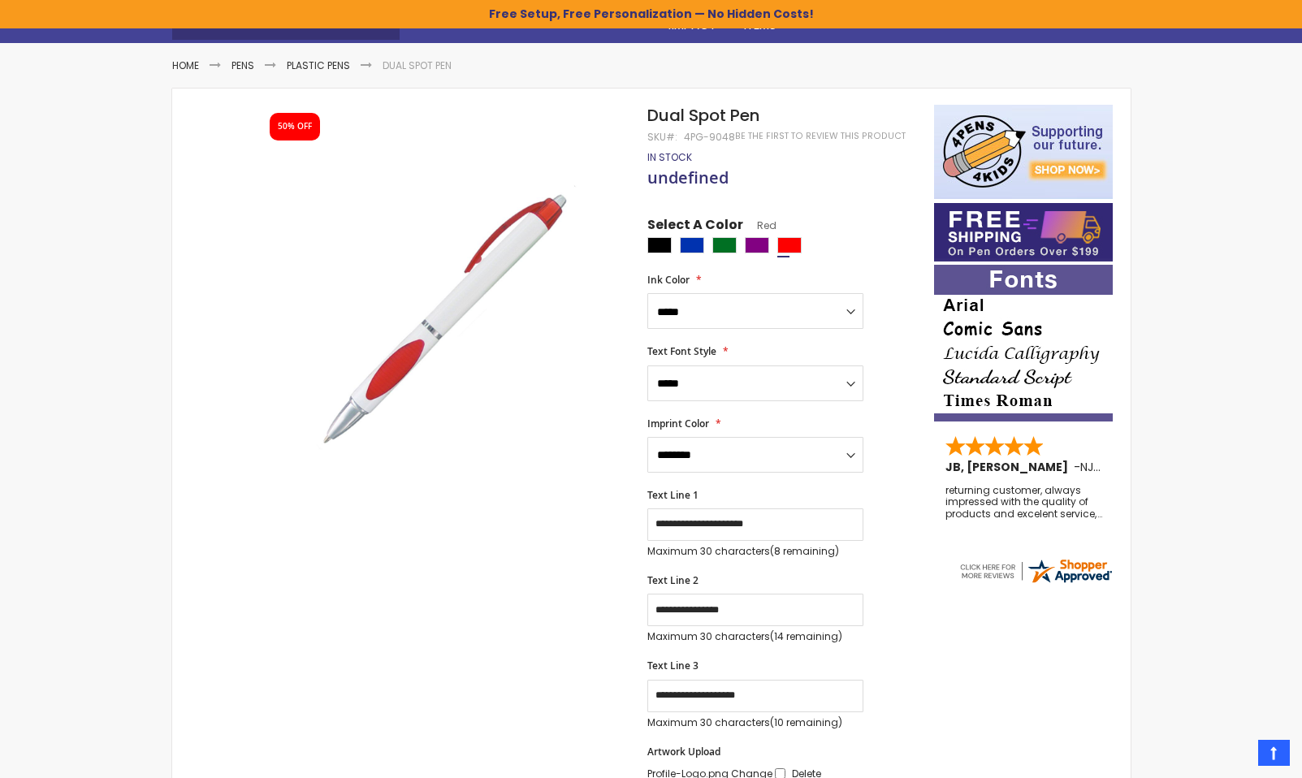 The height and width of the screenshot is (778, 1302). Describe the element at coordinates (1024, 232) in the screenshot. I see `img: Free shipping on orders over $199` at that location.